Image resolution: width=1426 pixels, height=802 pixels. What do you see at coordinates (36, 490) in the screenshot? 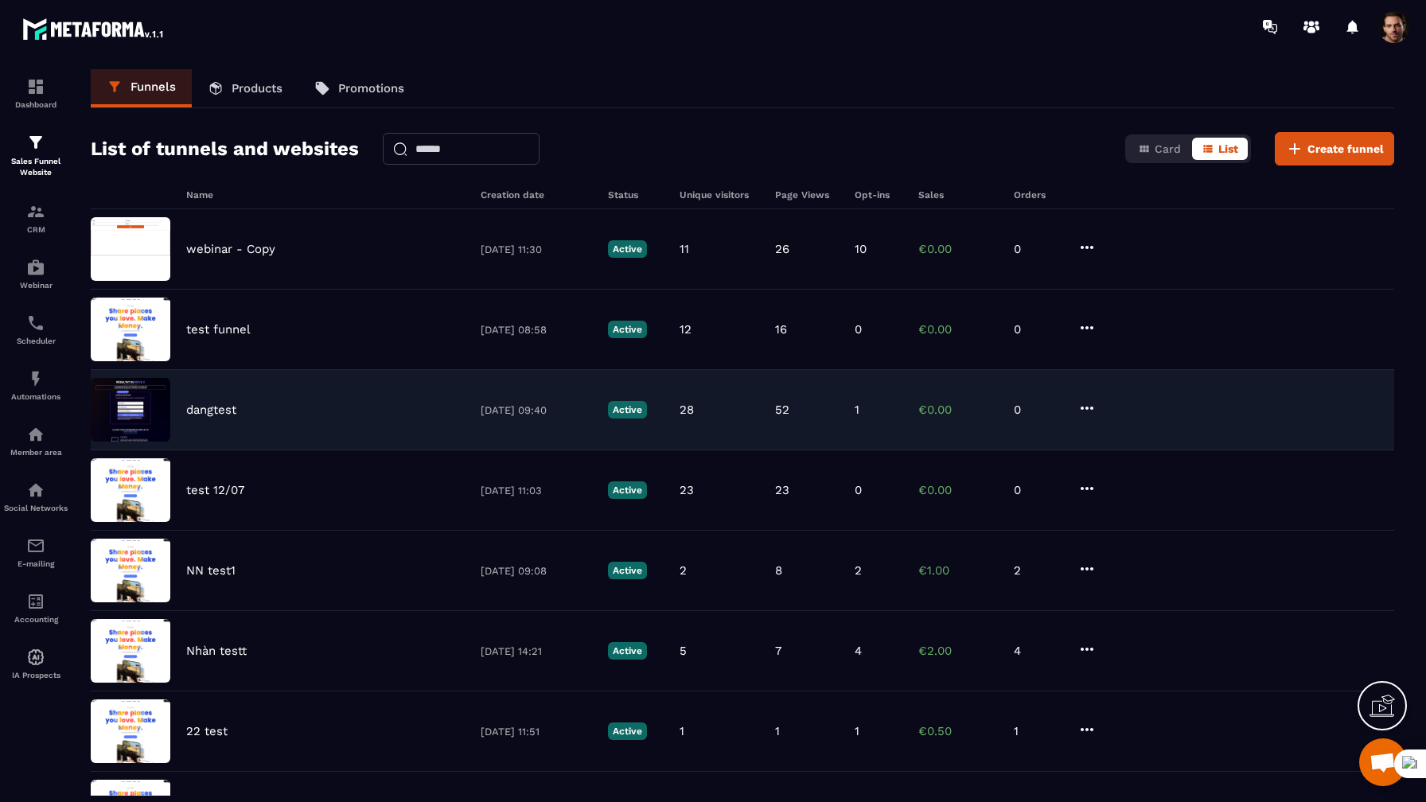
I see `img: social-network` at bounding box center [36, 490].